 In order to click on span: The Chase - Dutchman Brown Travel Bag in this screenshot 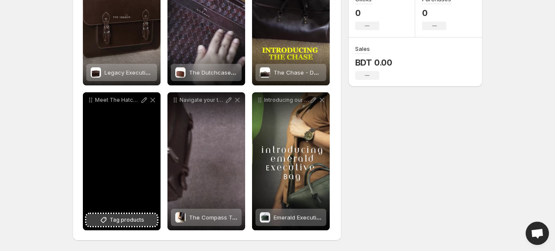, I will do `click(330, 72)`.